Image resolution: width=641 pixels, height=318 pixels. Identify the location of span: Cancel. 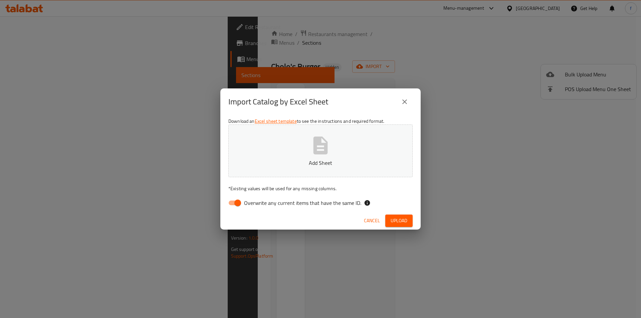
(372, 221).